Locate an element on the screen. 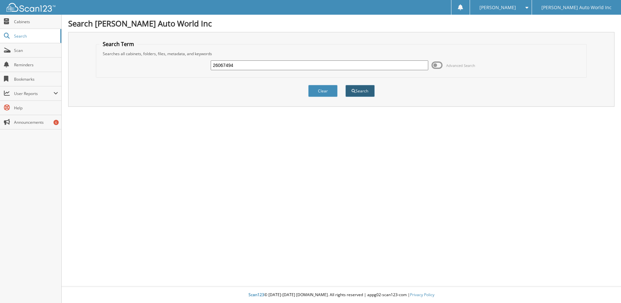  div: 6 is located at coordinates (56, 122).